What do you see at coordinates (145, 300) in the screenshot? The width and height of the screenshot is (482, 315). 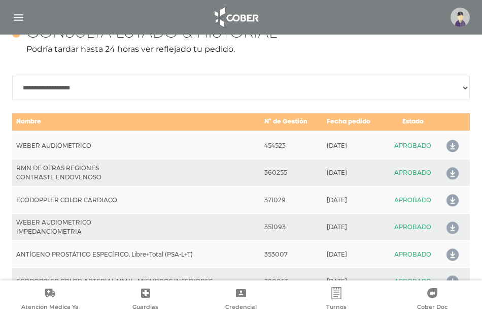 I see `a: Guardias` at bounding box center [145, 300].